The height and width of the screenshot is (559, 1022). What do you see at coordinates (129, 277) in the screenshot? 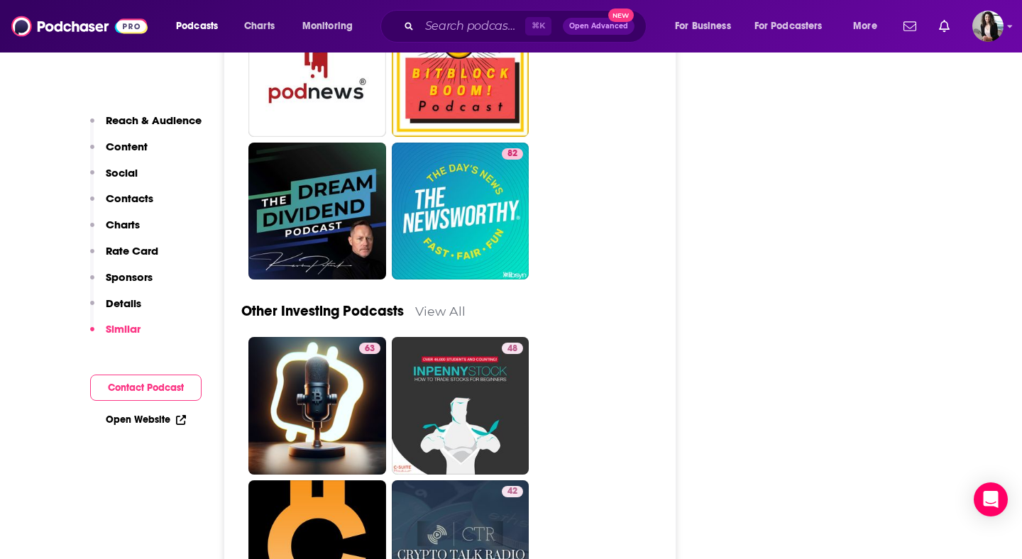
I see `p: Sponsors` at bounding box center [129, 277].